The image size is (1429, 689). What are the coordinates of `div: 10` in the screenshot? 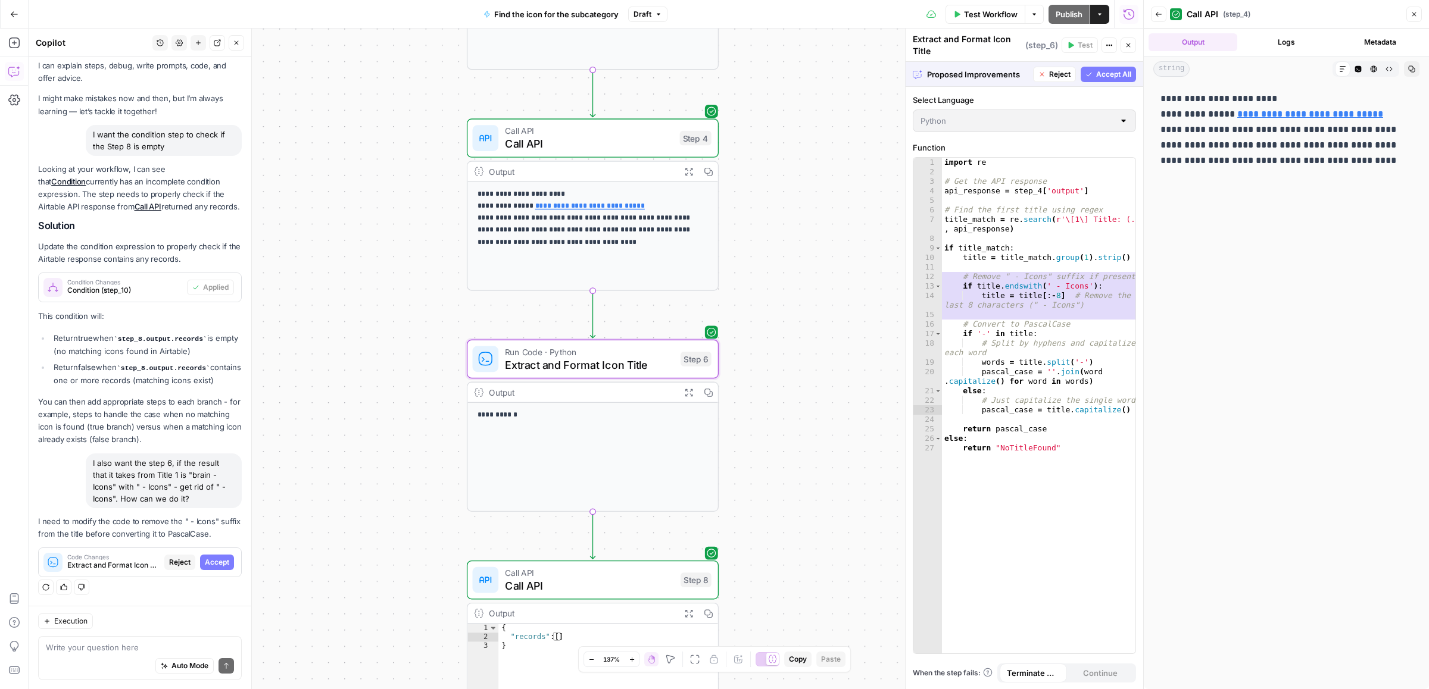 It's located at (927, 258).